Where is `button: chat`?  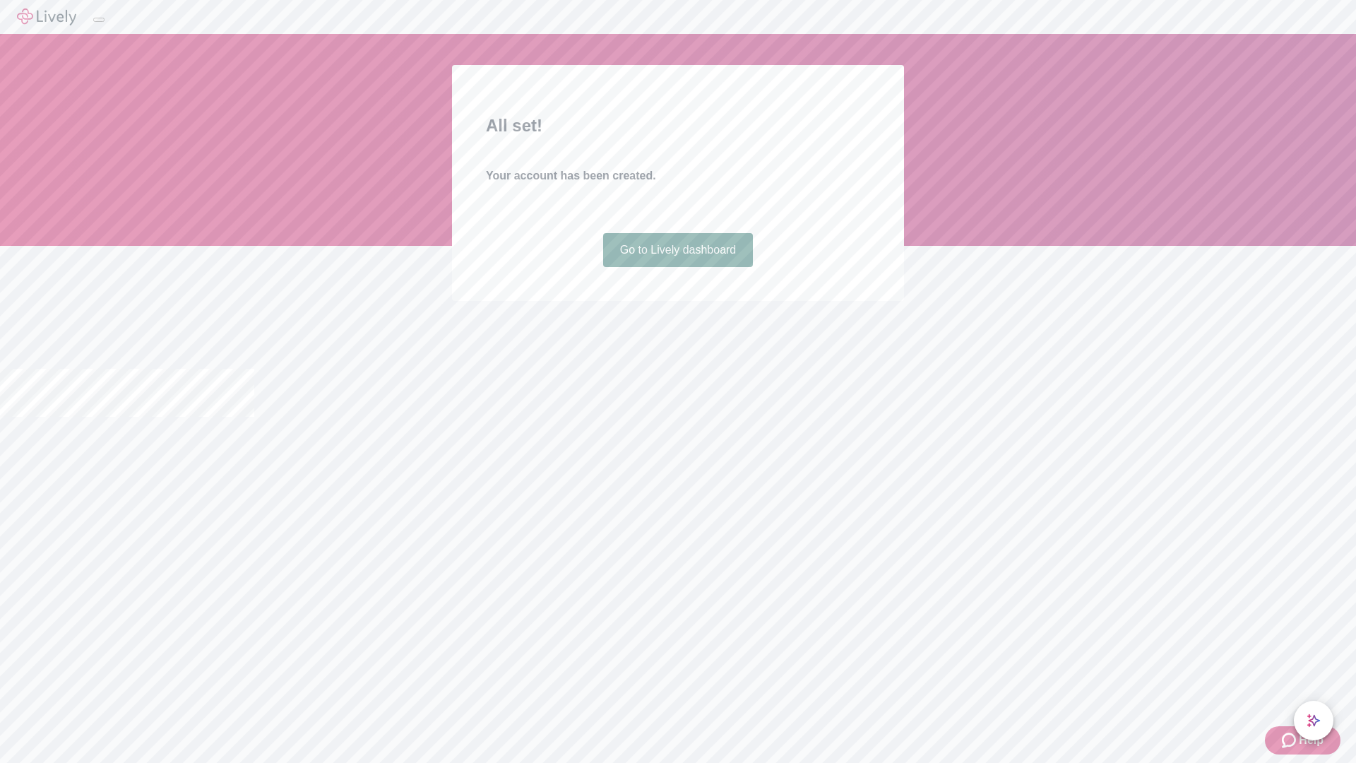
button: chat is located at coordinates (1314, 721).